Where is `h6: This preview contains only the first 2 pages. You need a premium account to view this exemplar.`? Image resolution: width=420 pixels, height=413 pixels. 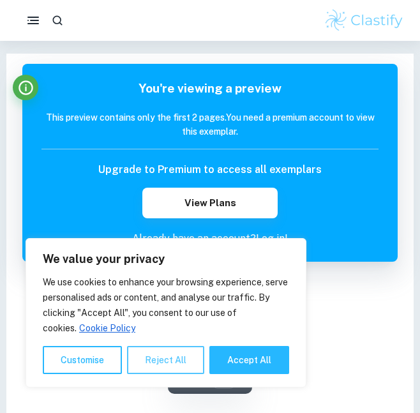 h6: This preview contains only the first 2 pages. You need a premium account to view this exemplar. is located at coordinates (210, 125).